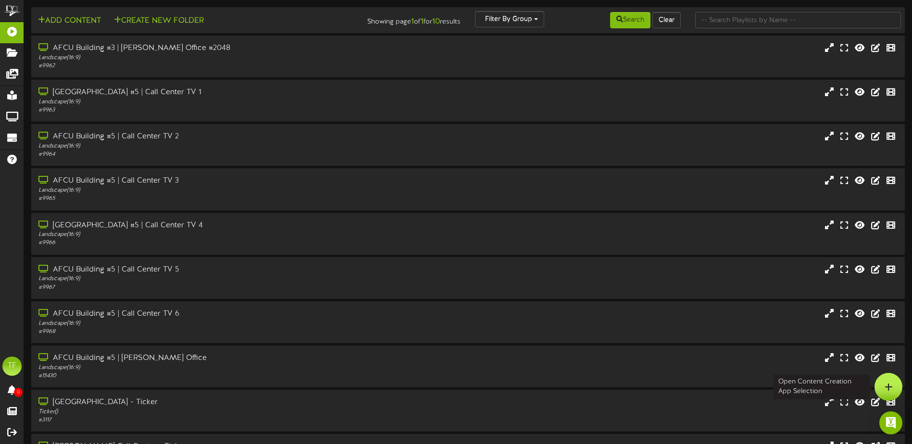  What do you see at coordinates (213, 412) in the screenshot?
I see `div: Ticker ( )` at bounding box center [213, 412].